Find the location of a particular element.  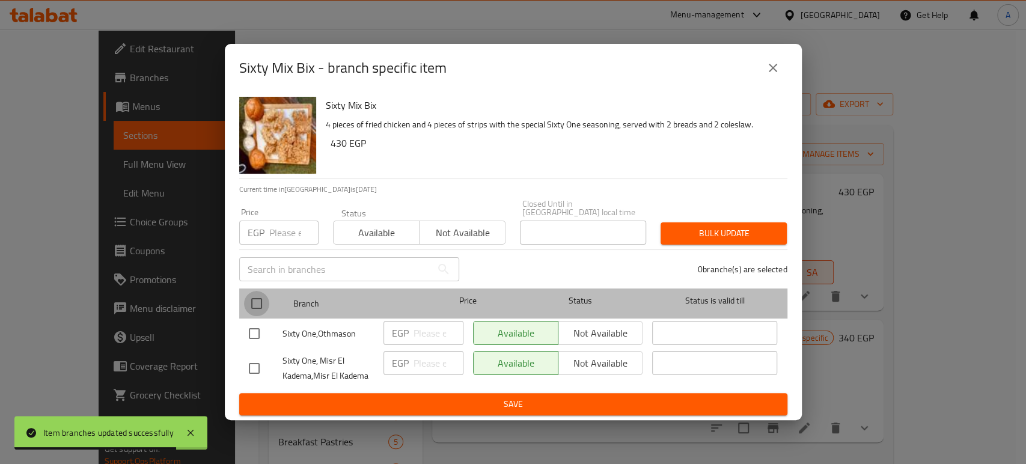

h2: Sixty Mix Bix - branch specific item is located at coordinates (343, 68).